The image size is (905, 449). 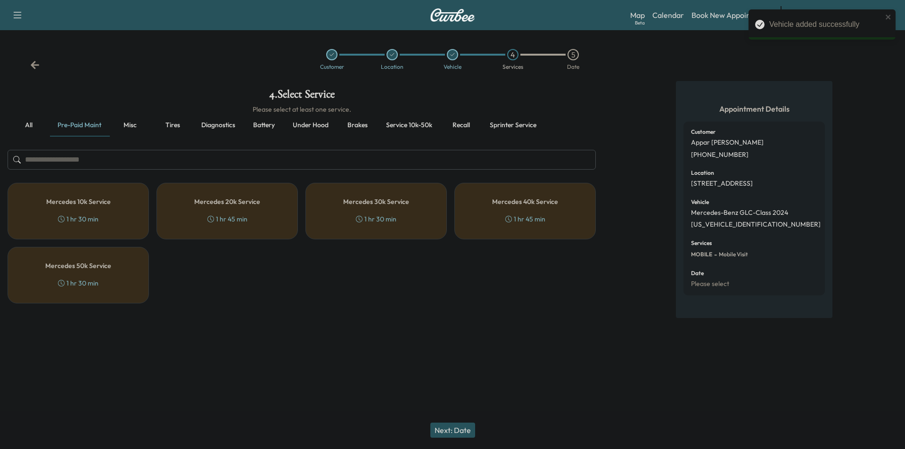 I want to click on div: Location, so click(x=392, y=67).